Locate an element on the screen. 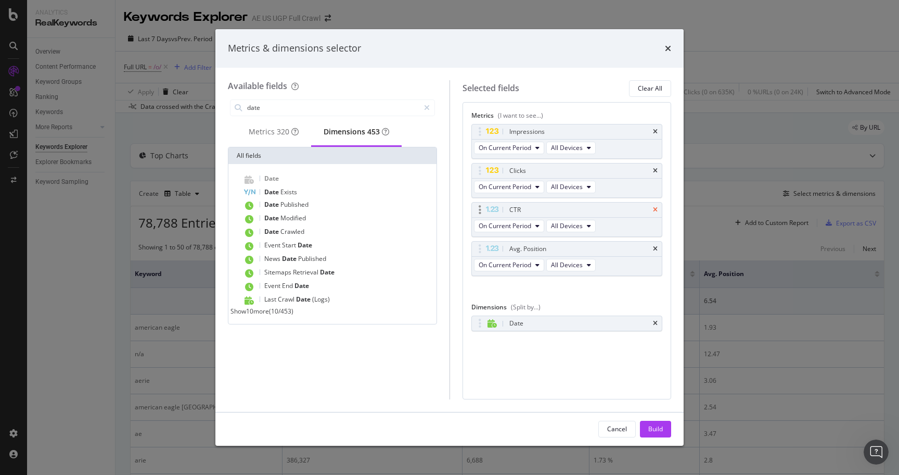 This screenshot has height=475, width=899. div: Clicks is located at coordinates (518, 171).